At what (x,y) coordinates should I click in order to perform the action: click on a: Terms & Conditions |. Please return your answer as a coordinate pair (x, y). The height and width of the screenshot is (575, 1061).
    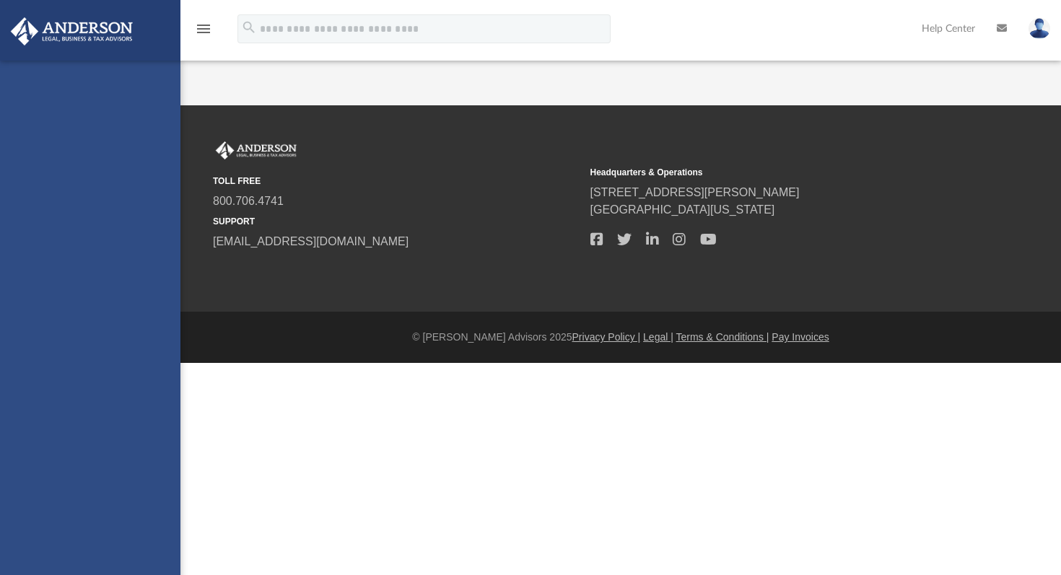
    Looking at the image, I should click on (722, 337).